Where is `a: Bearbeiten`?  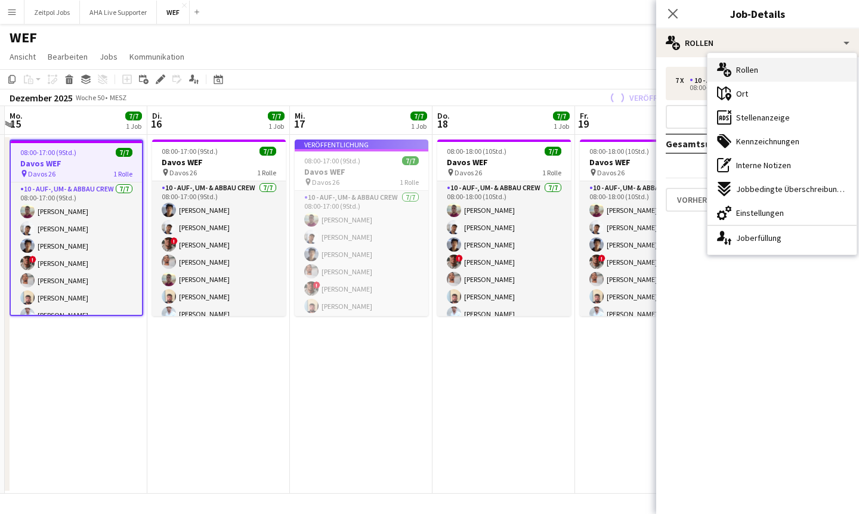 a: Bearbeiten is located at coordinates (67, 57).